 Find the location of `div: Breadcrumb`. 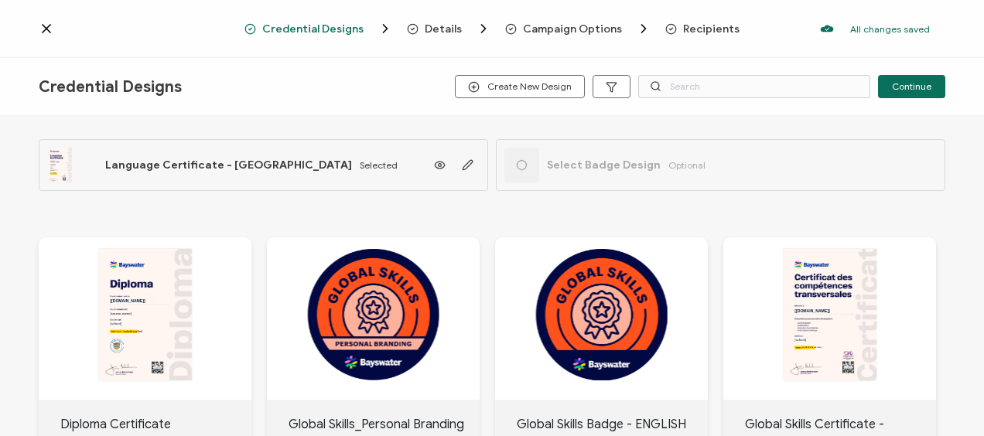

div: Breadcrumb is located at coordinates (492, 29).